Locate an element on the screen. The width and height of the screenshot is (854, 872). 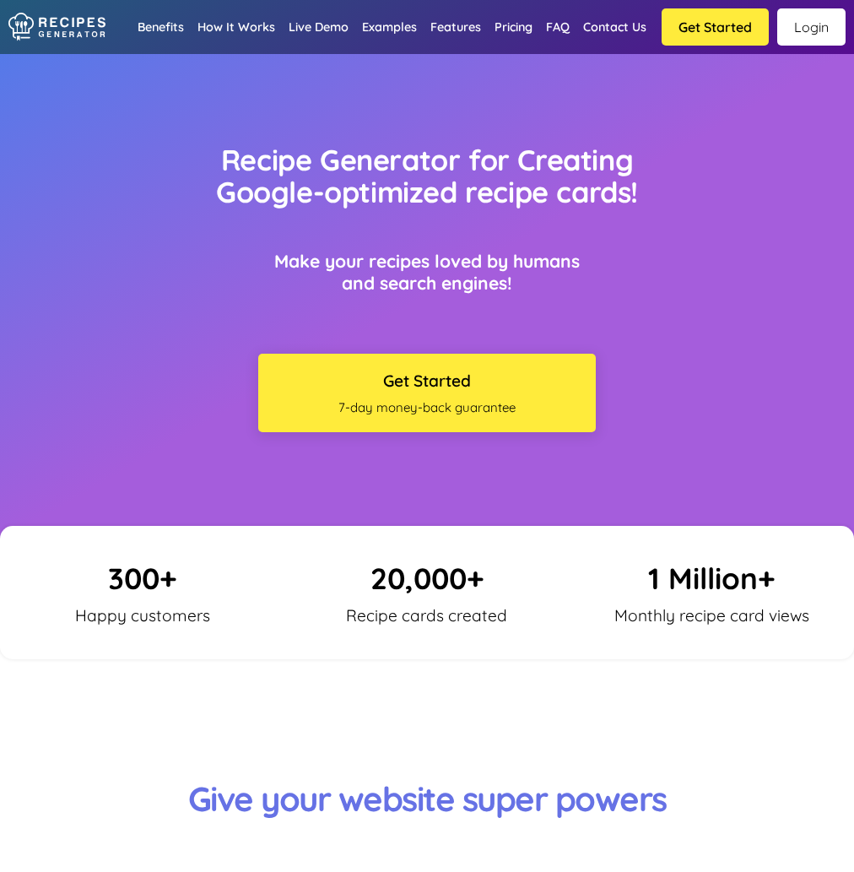
a: Features is located at coordinates (456, 27).